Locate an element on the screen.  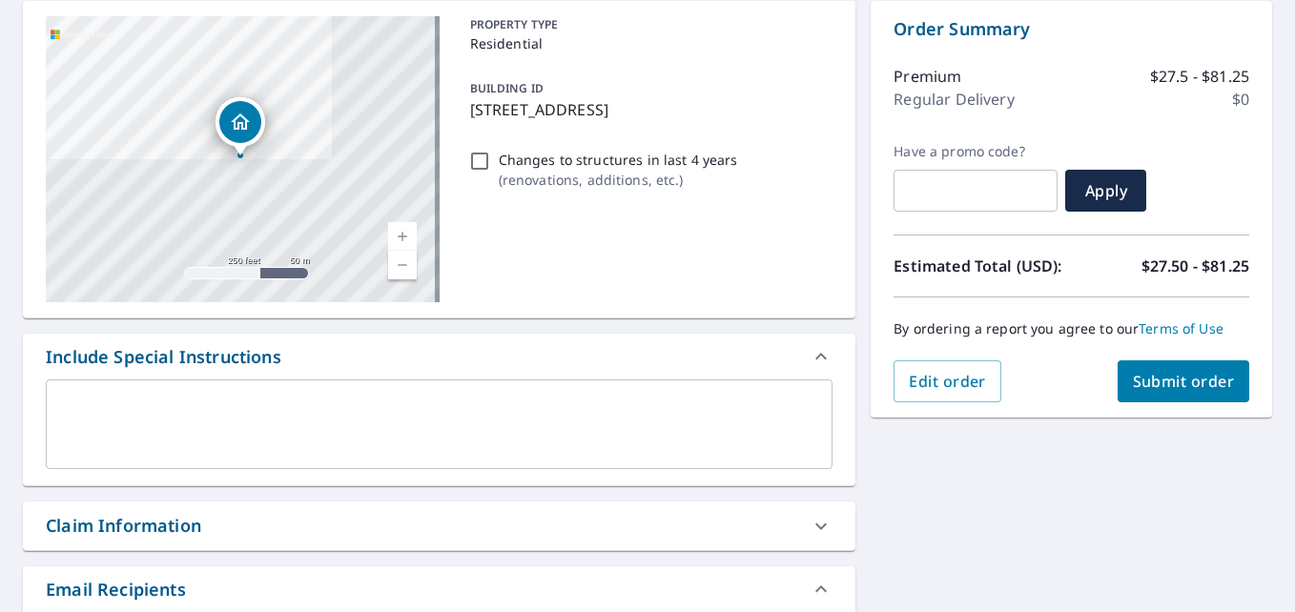
a: Current Level 17, Zoom Out is located at coordinates (403, 265).